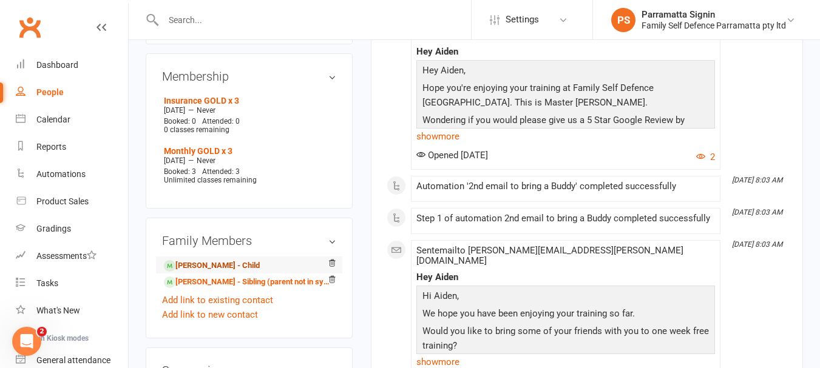  Describe the element at coordinates (72, 120) in the screenshot. I see `a: Calendar` at that location.